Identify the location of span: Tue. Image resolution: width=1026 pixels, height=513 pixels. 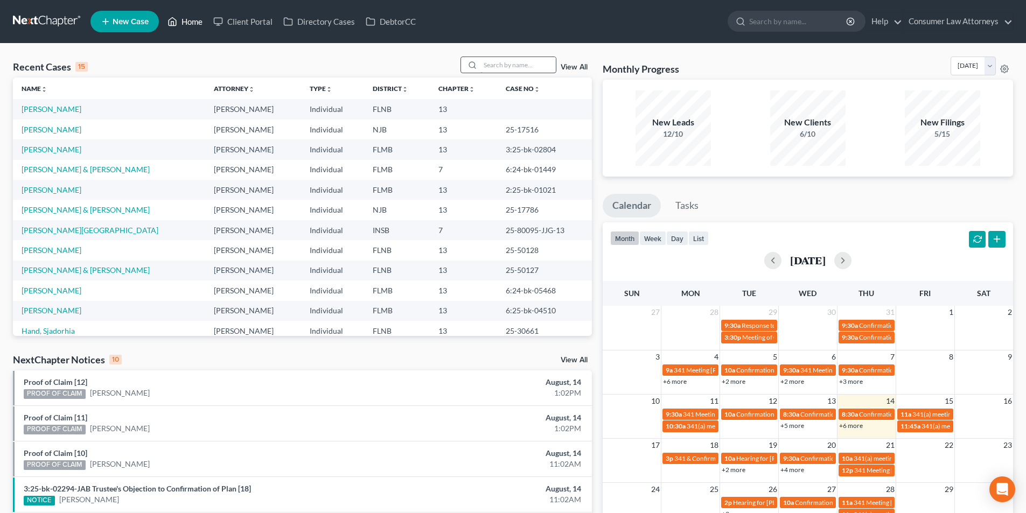
(749, 293).